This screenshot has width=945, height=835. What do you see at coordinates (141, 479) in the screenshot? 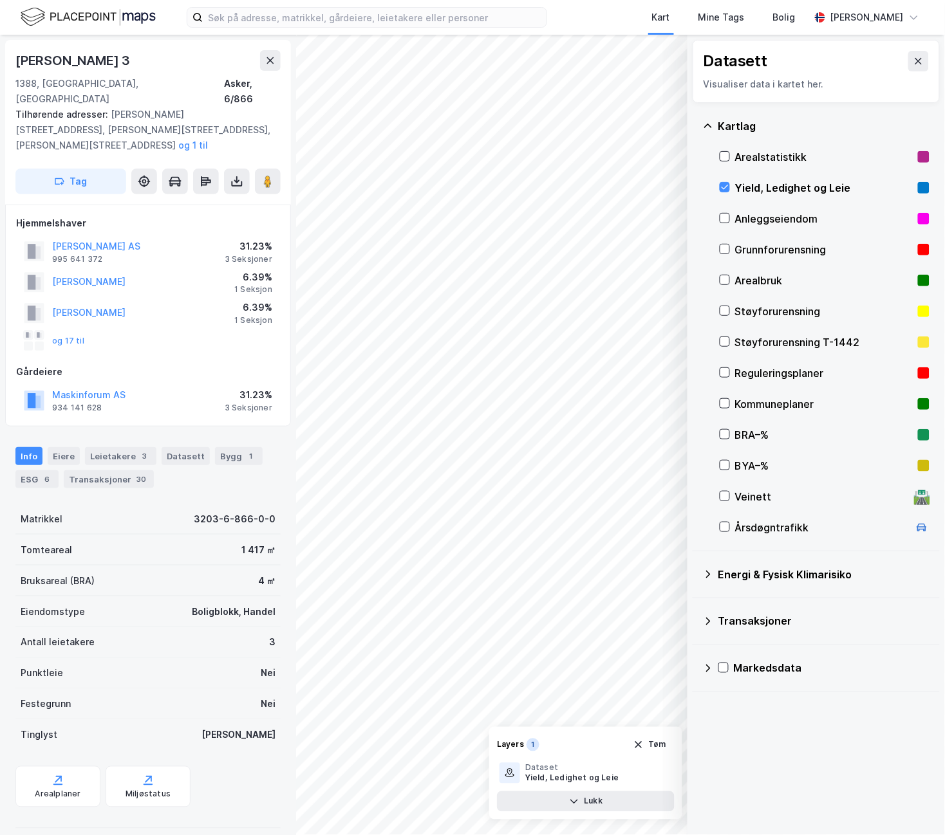
I see `div: 30` at bounding box center [141, 479].